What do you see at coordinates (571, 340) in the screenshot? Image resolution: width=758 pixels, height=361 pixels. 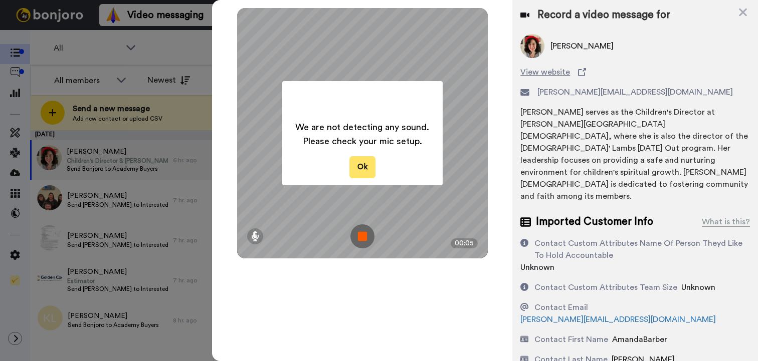 I see `div: Contact First Name` at bounding box center [571, 340].